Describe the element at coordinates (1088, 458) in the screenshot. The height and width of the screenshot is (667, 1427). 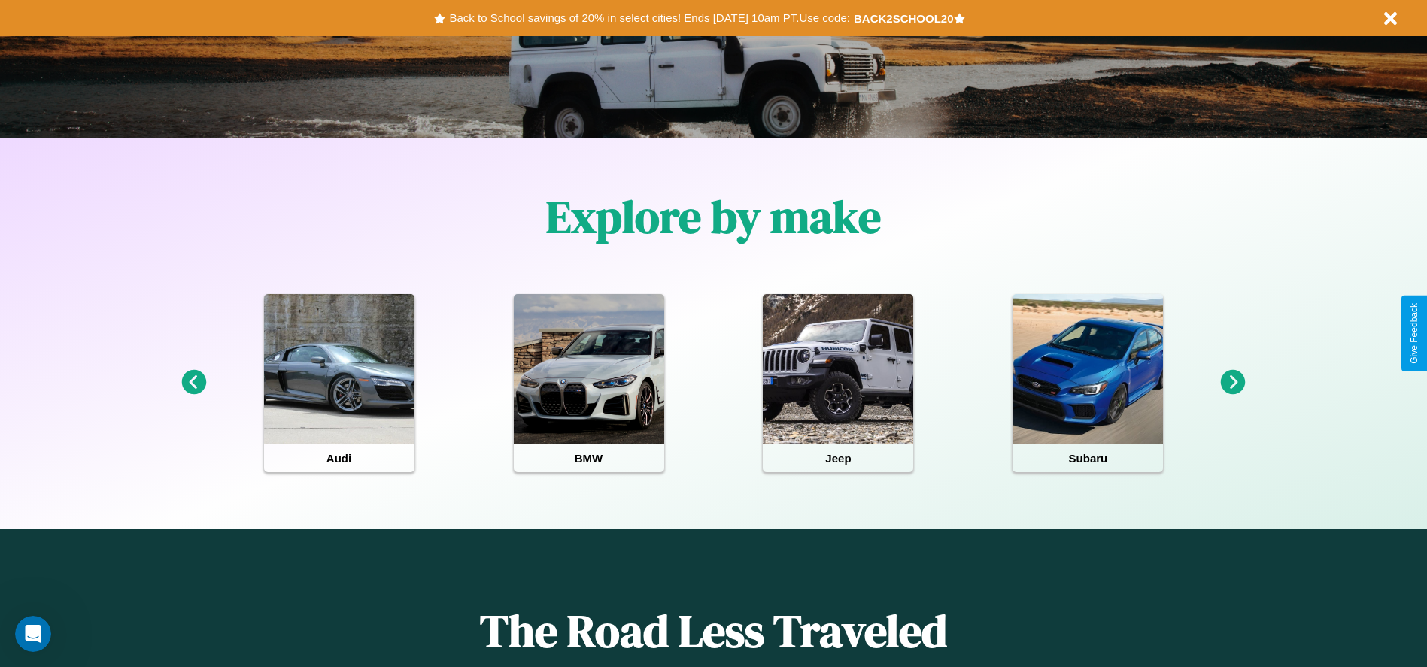
I see `h4: Subaru` at that location.